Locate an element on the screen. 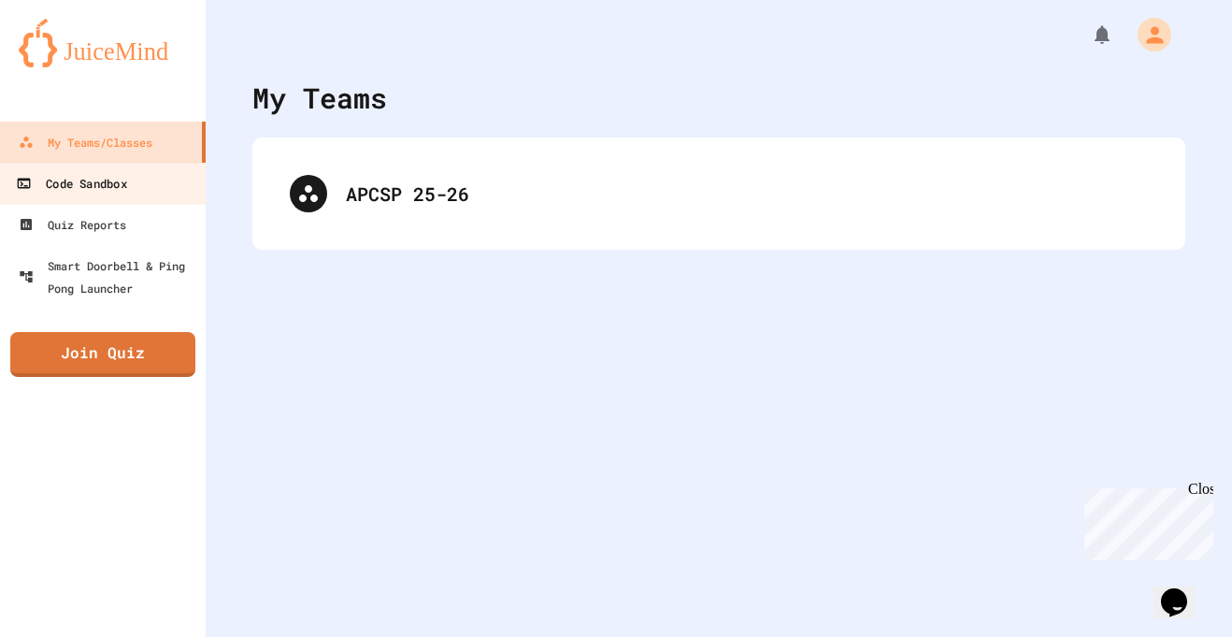 This screenshot has width=1232, height=637. div: My Notifications is located at coordinates (1088, 35).